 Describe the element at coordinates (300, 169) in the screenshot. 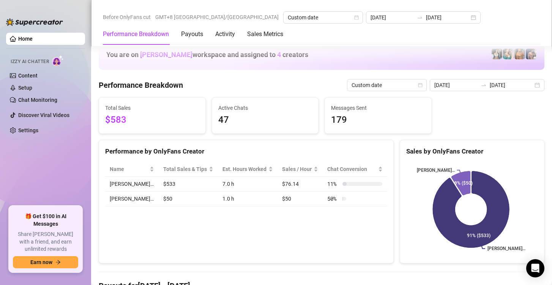

I see `th: Sales / Hour` at that location.